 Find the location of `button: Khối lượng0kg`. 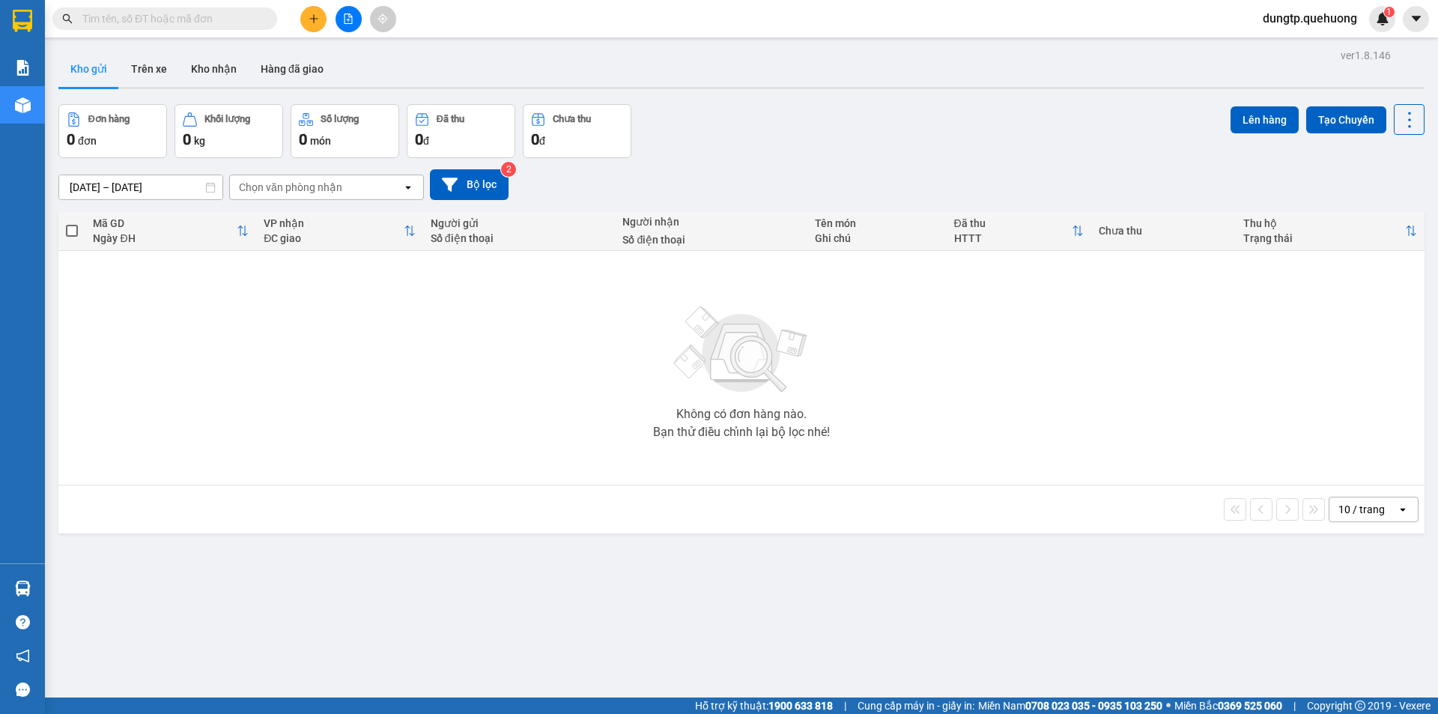

button: Khối lượng0kg is located at coordinates (228, 131).